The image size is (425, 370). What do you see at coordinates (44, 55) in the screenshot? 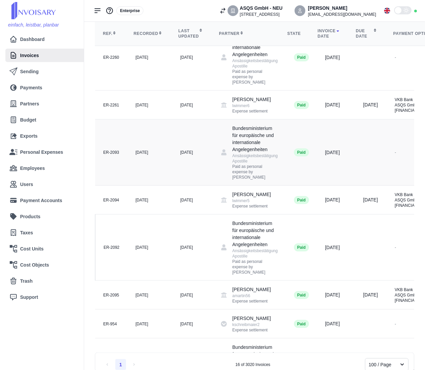
I see `a: Invoices` at bounding box center [44, 55].